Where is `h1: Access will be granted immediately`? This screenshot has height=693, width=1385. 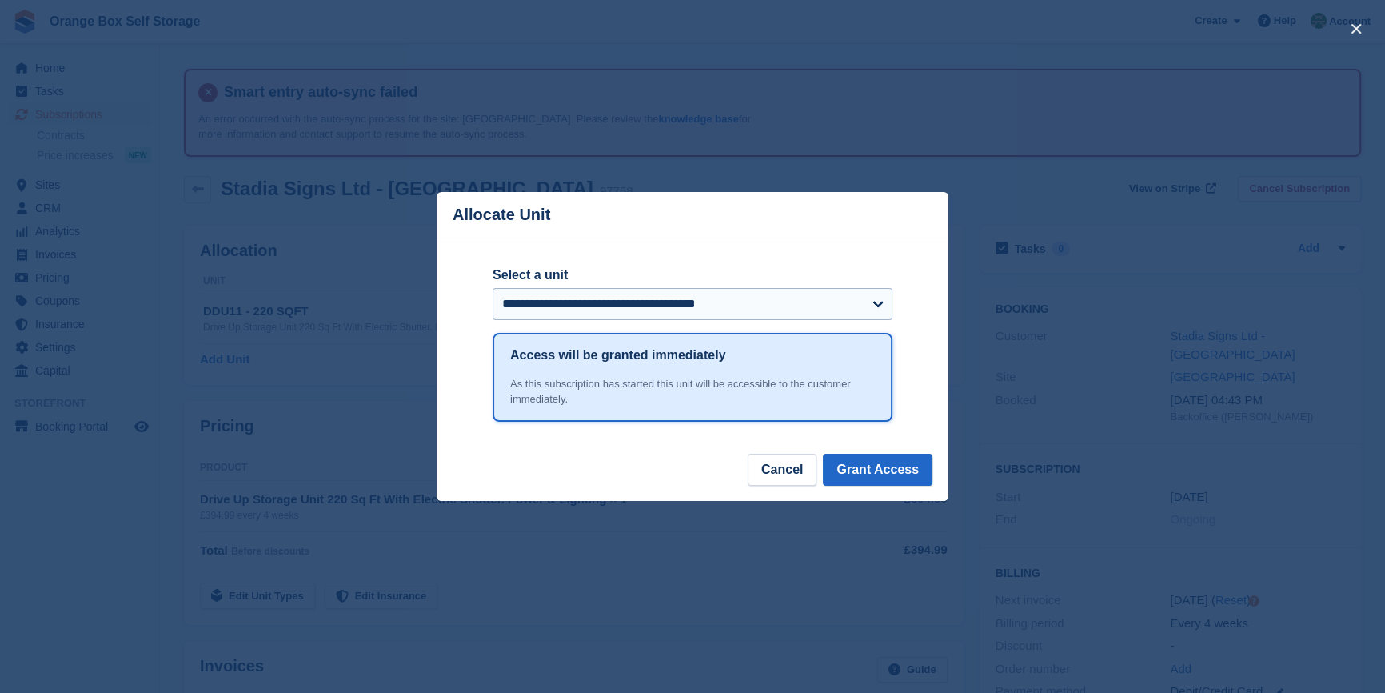
h1: Access will be granted immediately is located at coordinates (617, 355).